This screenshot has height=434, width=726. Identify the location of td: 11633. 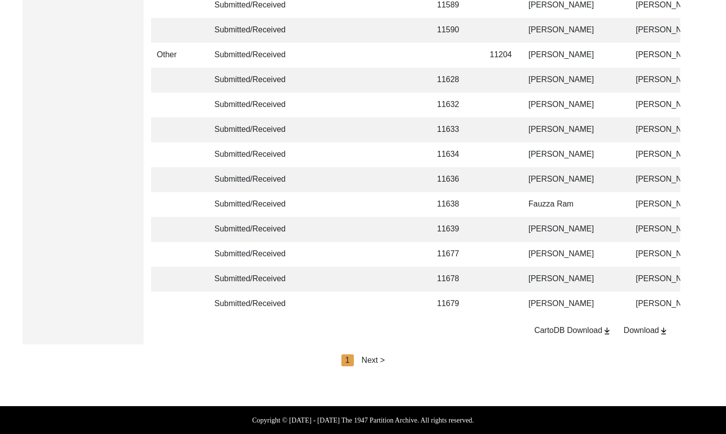
(454, 130).